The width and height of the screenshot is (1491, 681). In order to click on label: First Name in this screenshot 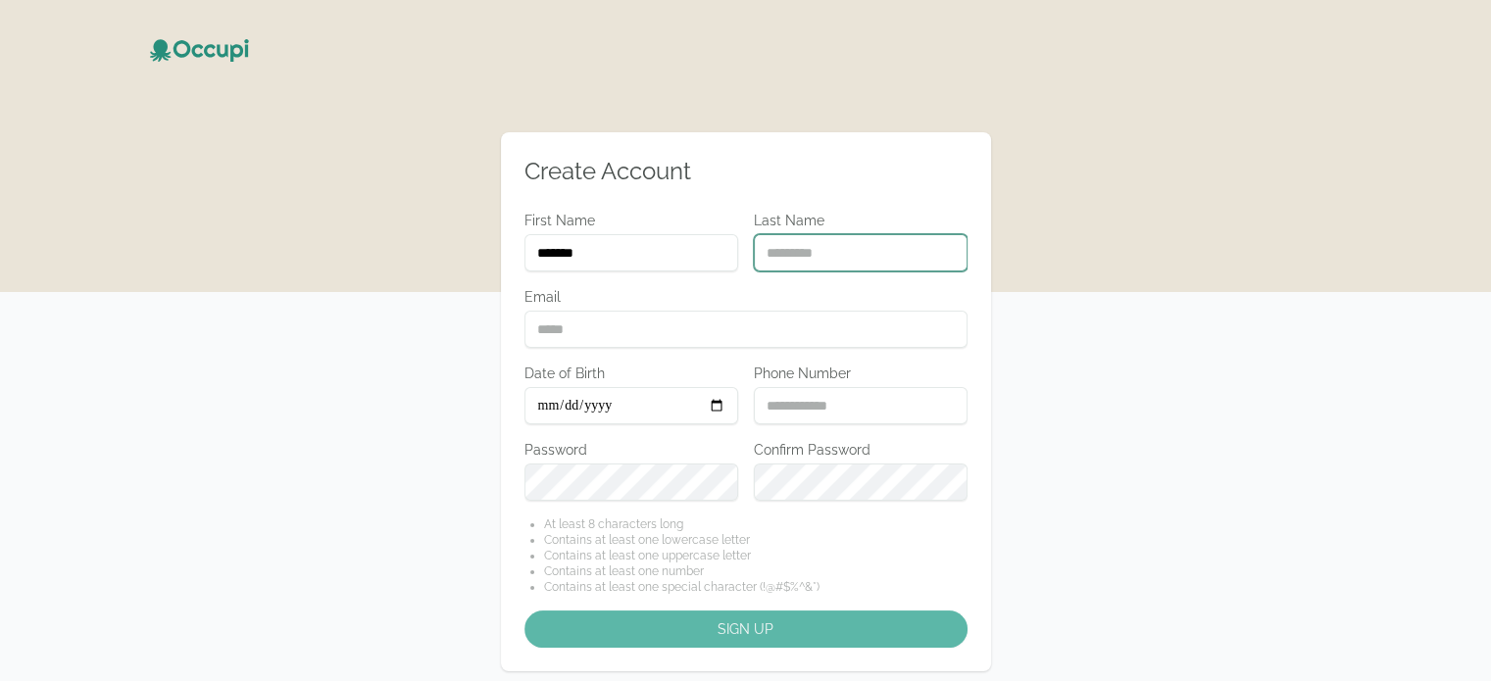, I will do `click(631, 221)`.